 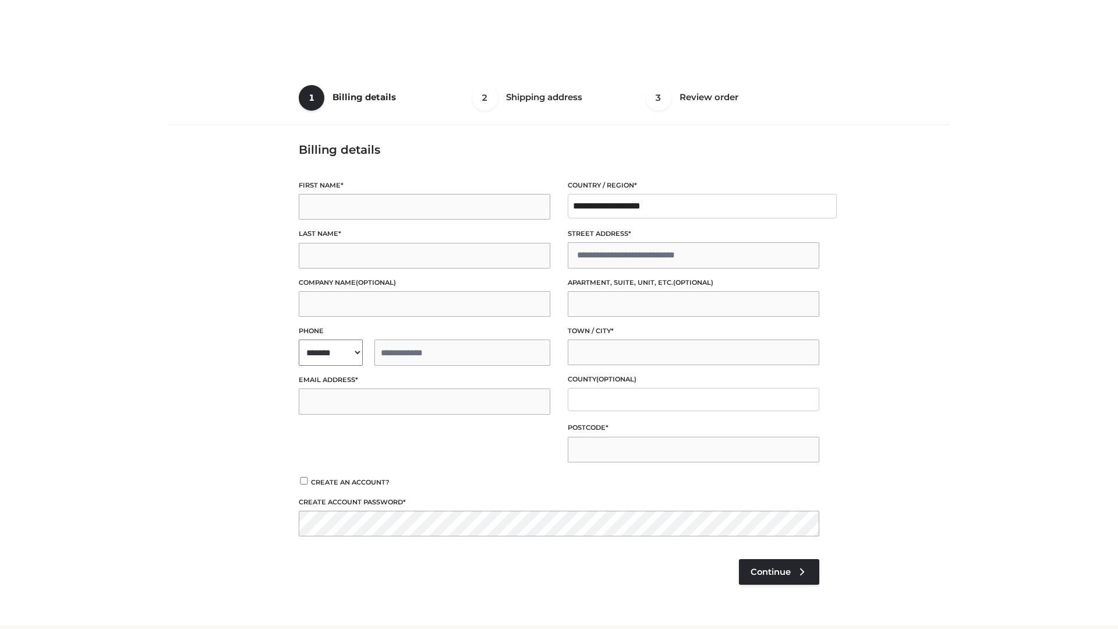 I want to click on label: County, so click(x=693, y=379).